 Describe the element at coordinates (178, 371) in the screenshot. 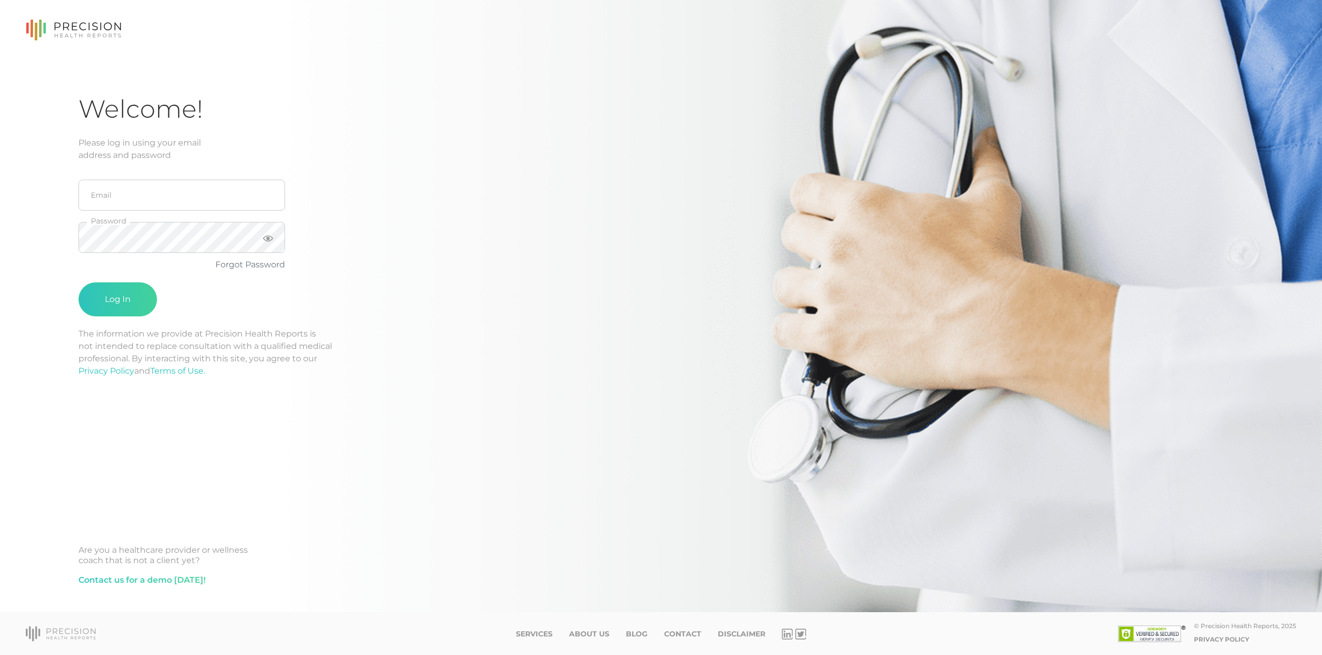

I see `a: Terms of Use.` at that location.